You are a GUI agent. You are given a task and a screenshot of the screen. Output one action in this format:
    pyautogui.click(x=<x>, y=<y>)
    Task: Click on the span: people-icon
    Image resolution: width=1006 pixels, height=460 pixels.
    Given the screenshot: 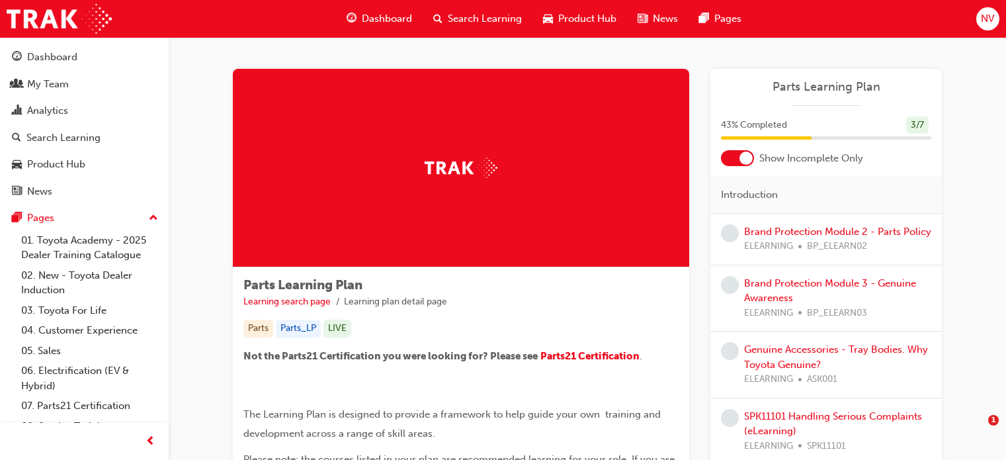 What is the action you would take?
    pyautogui.click(x=17, y=85)
    